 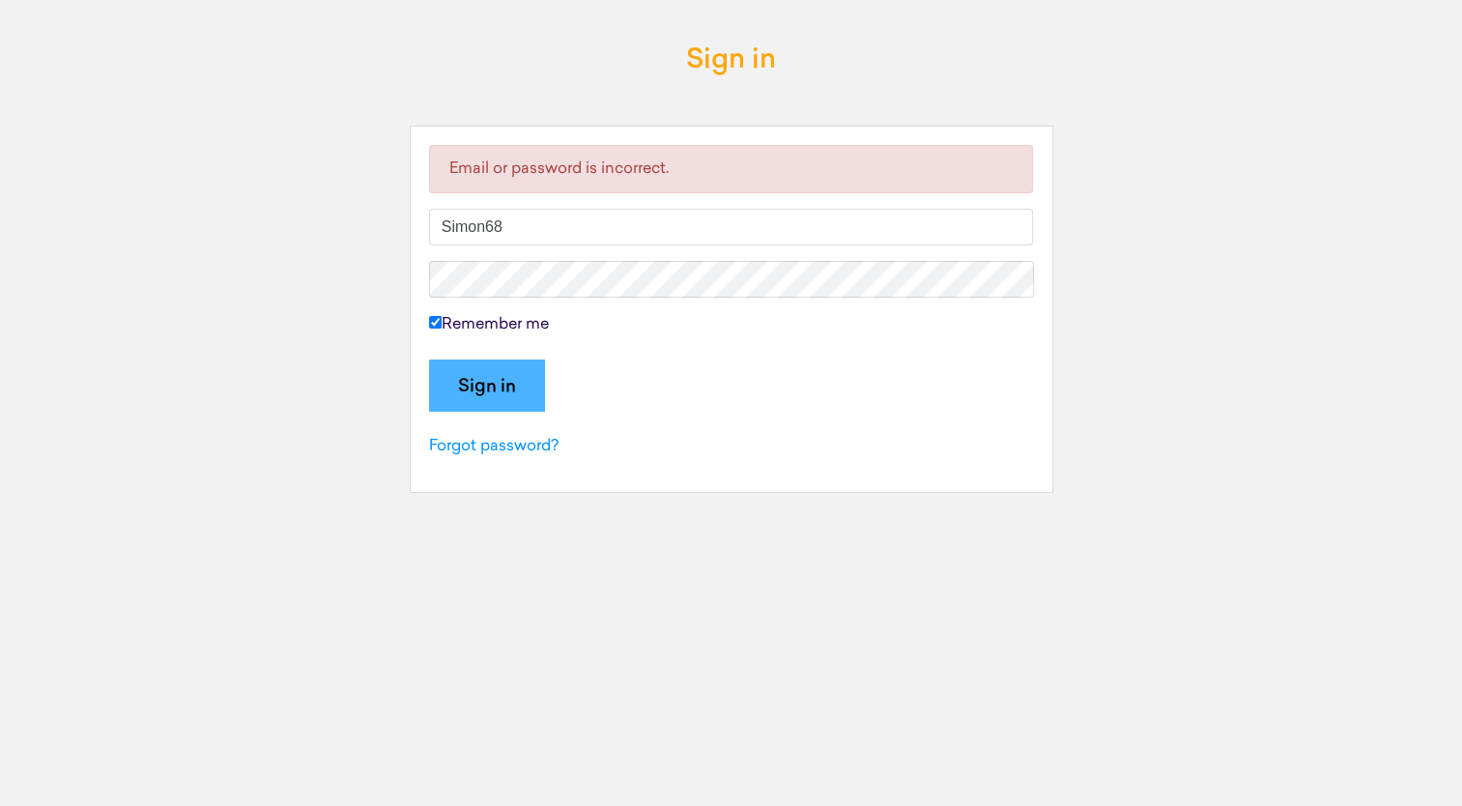 What do you see at coordinates (487, 386) in the screenshot?
I see `input: Sign in` at bounding box center [487, 386].